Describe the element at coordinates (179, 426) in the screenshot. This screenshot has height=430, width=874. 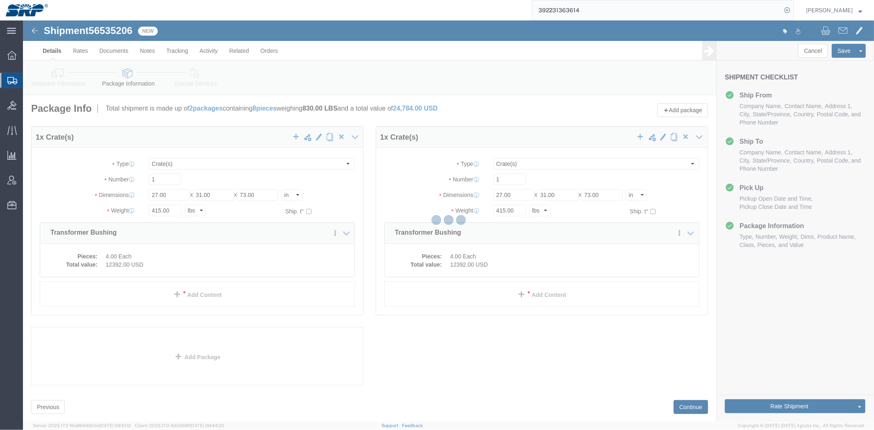
I see `span: Client: 2025.17.0-5dd568f` at that location.